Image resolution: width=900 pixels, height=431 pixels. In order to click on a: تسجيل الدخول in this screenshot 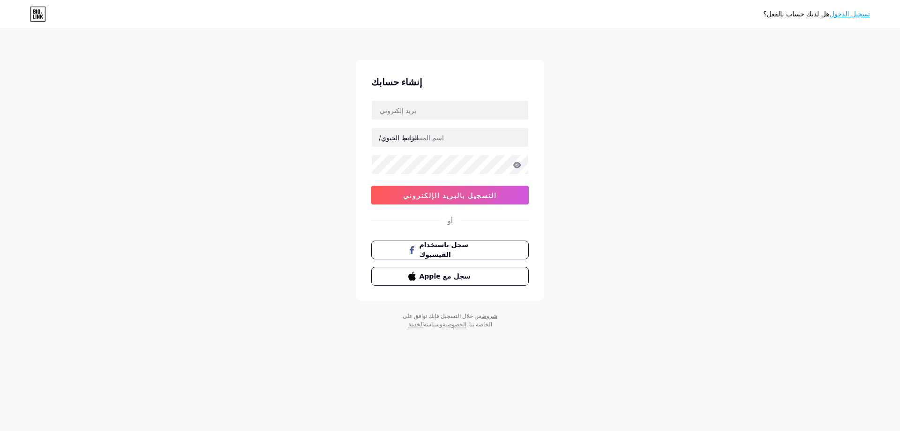, I will do `click(850, 14)`.